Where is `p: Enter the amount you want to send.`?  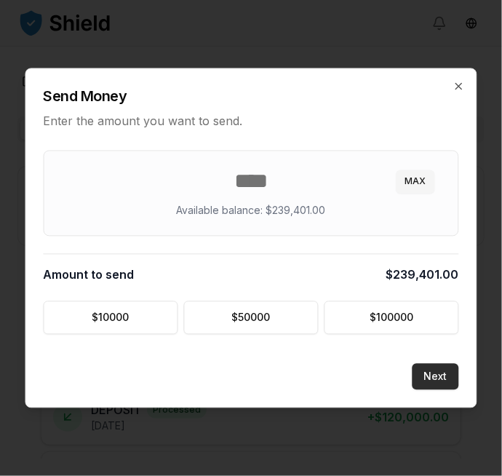
p: Enter the amount you want to send. is located at coordinates (251, 122).